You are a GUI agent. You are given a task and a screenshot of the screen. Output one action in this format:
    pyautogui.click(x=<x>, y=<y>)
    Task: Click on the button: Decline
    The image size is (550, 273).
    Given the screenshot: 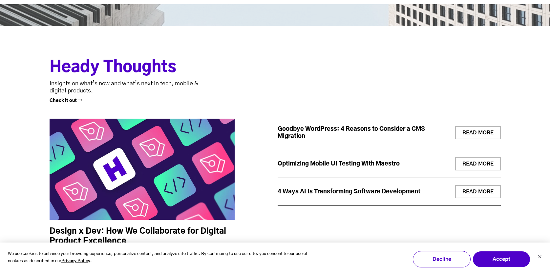 What is the action you would take?
    pyautogui.click(x=442, y=260)
    